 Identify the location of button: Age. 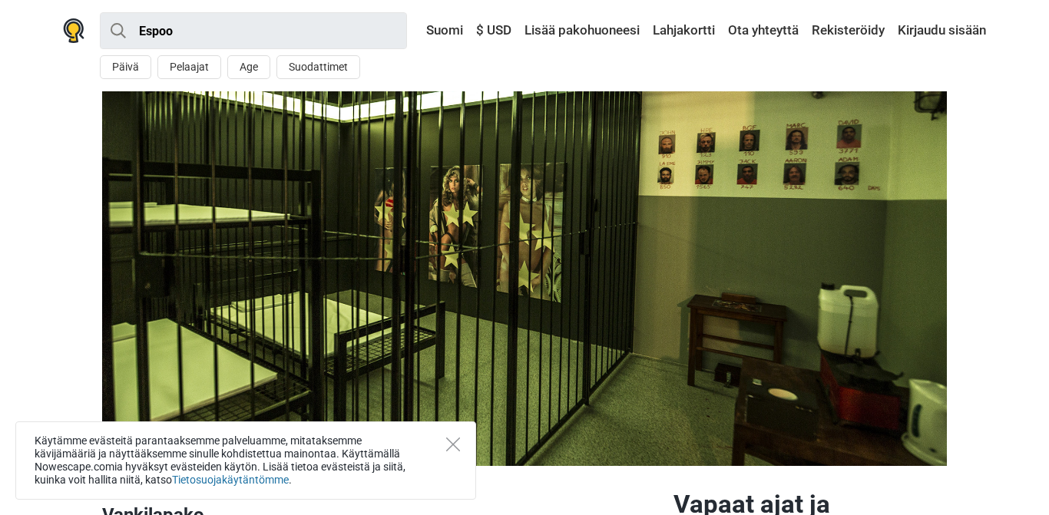
(249, 67).